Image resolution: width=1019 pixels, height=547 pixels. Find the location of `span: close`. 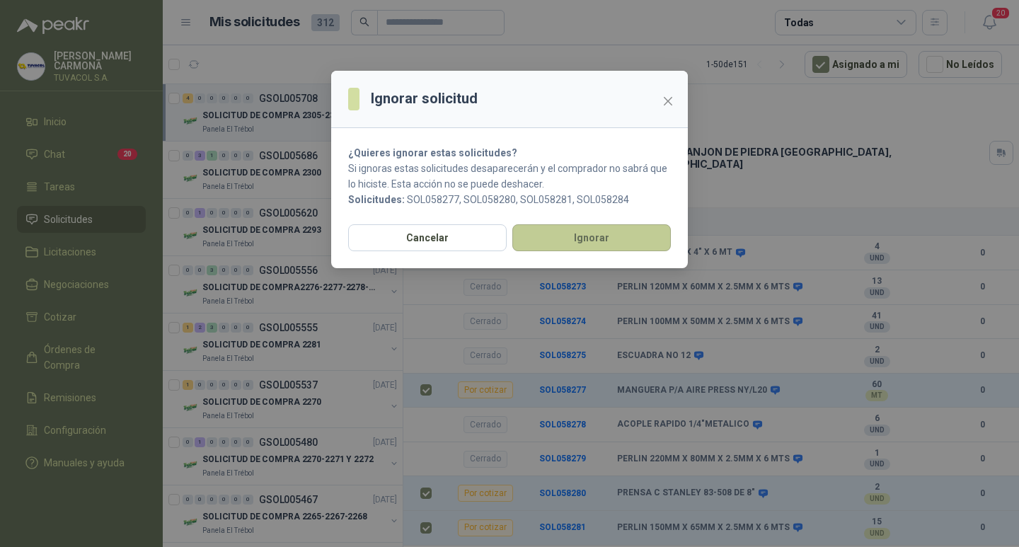

span: close is located at coordinates (668, 101).